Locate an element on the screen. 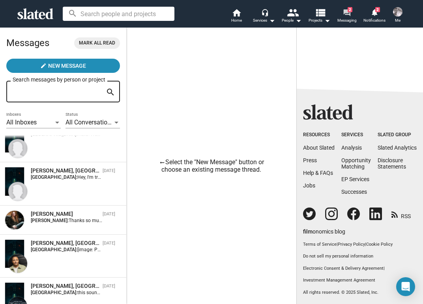 The image size is (423, 304). a: Press is located at coordinates (309, 160).